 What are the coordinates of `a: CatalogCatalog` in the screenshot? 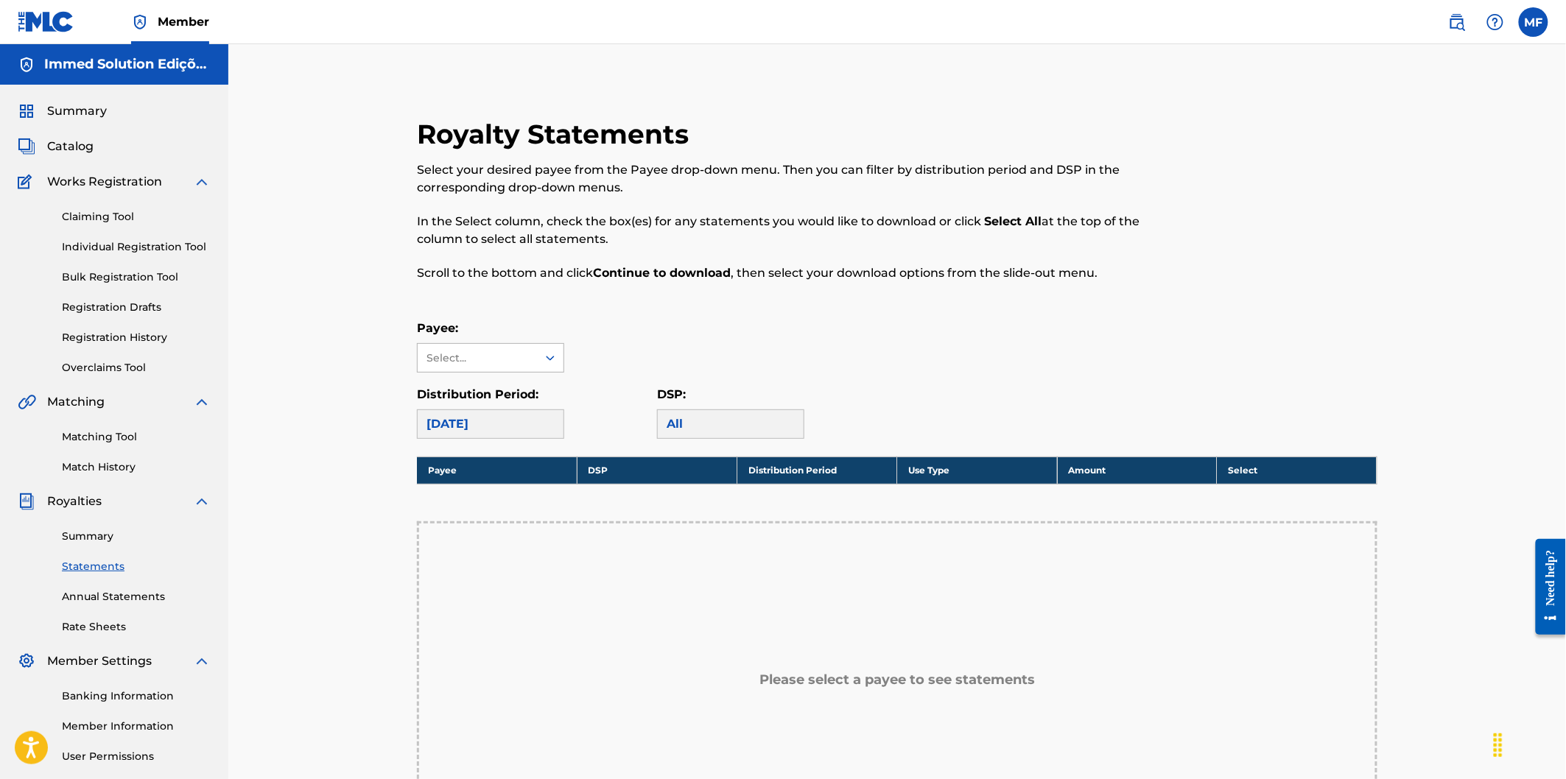 It's located at (55, 147).